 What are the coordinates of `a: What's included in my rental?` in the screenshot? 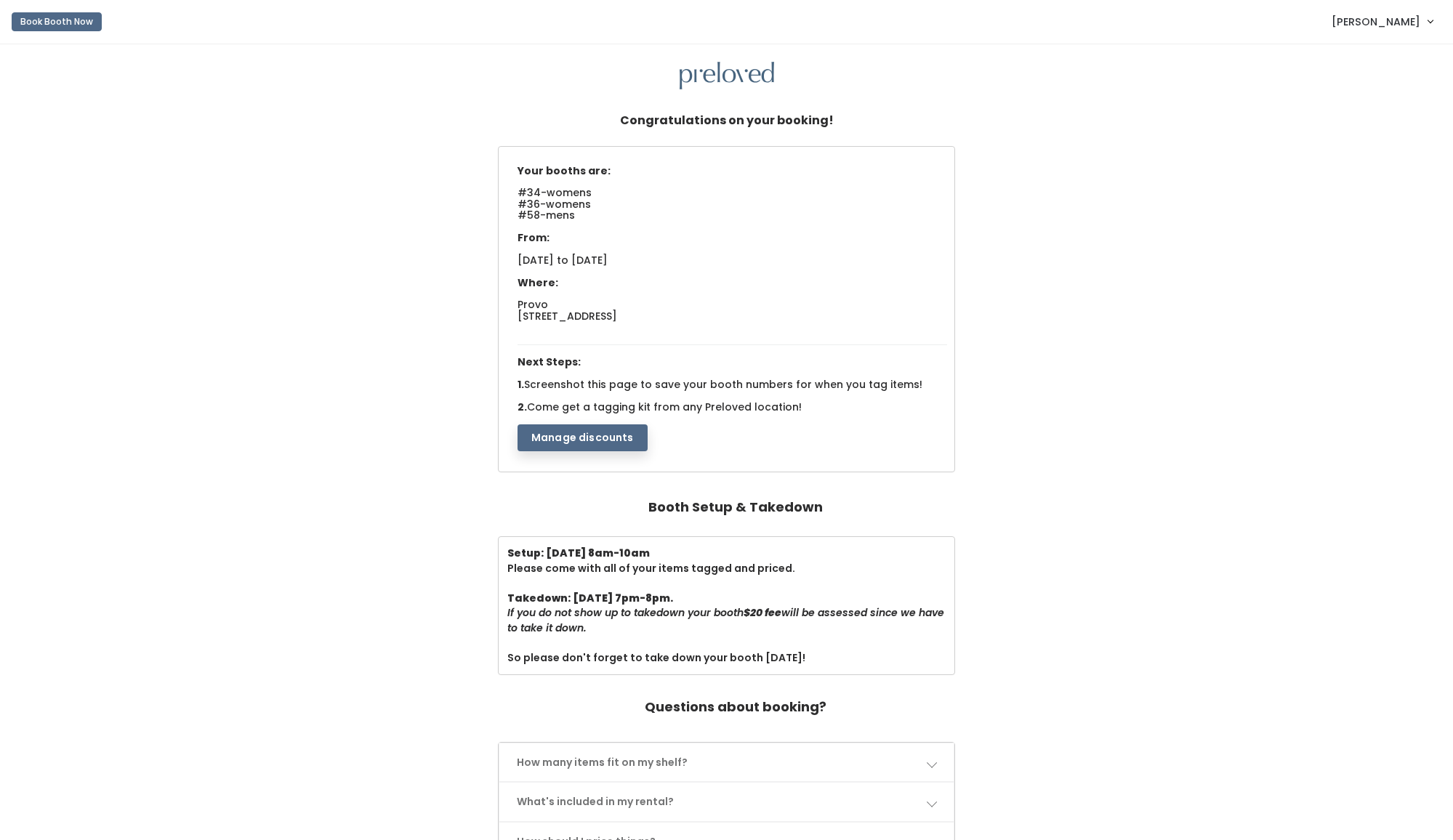 It's located at (726, 801).